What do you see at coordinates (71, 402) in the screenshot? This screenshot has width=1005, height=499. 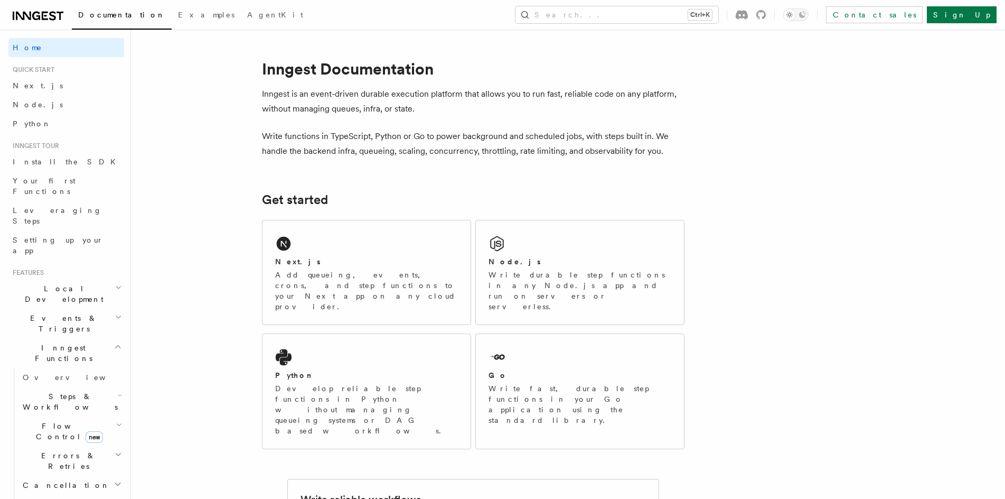 I see `button: Steps & Workflows` at bounding box center [71, 402].